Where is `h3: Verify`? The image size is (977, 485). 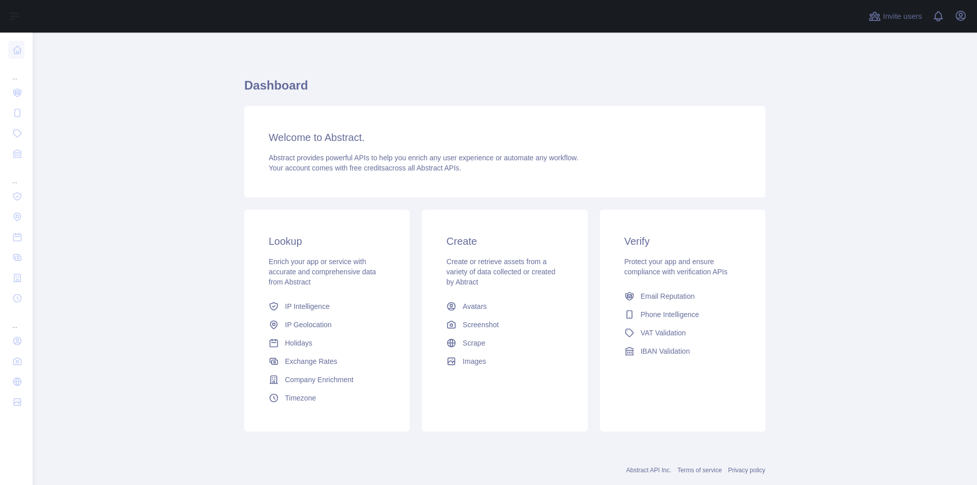
h3: Verify is located at coordinates (682, 241).